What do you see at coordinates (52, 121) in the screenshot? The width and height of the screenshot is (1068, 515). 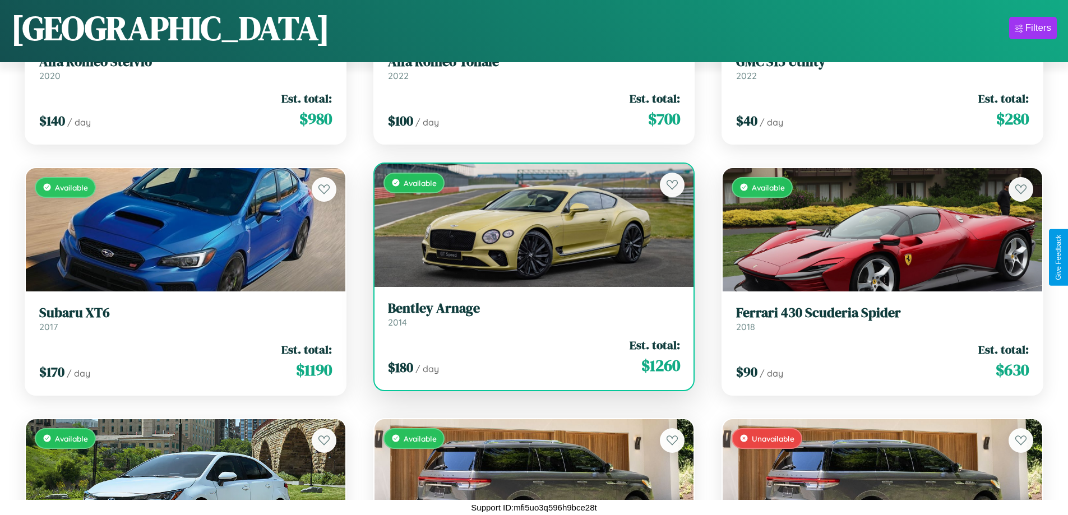 I see `span: $ 140` at bounding box center [52, 121].